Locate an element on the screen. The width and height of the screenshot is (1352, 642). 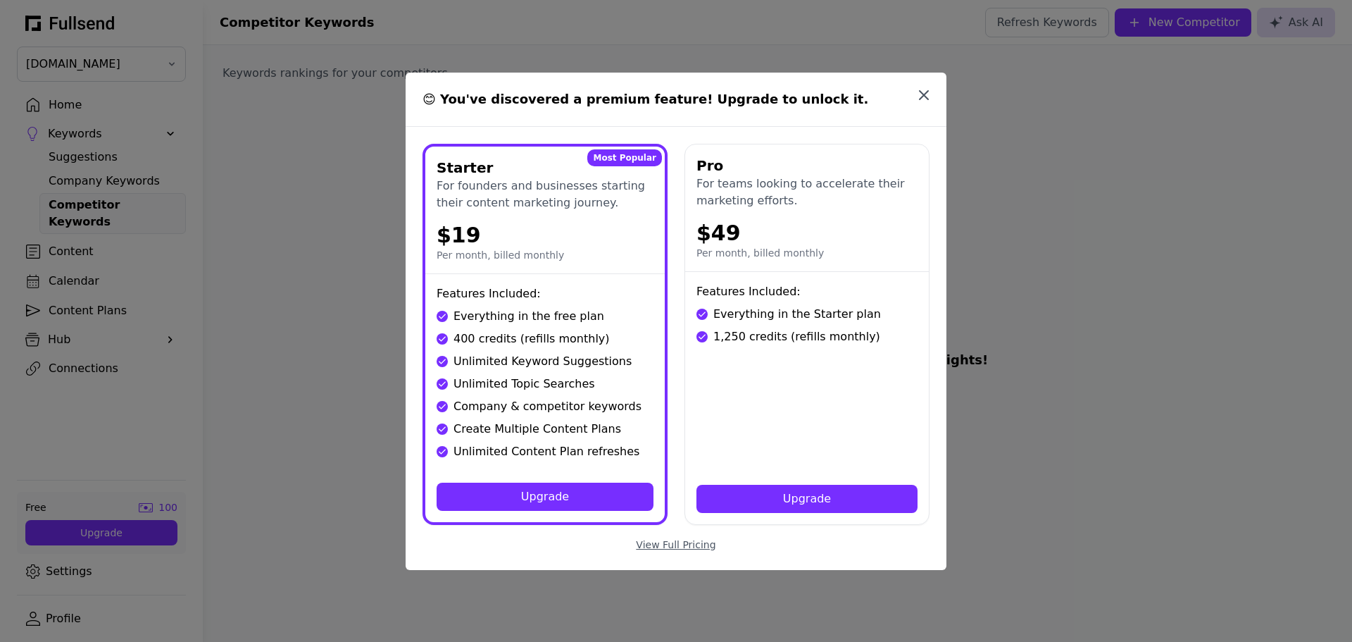
div: $49 is located at coordinates (807, 233).